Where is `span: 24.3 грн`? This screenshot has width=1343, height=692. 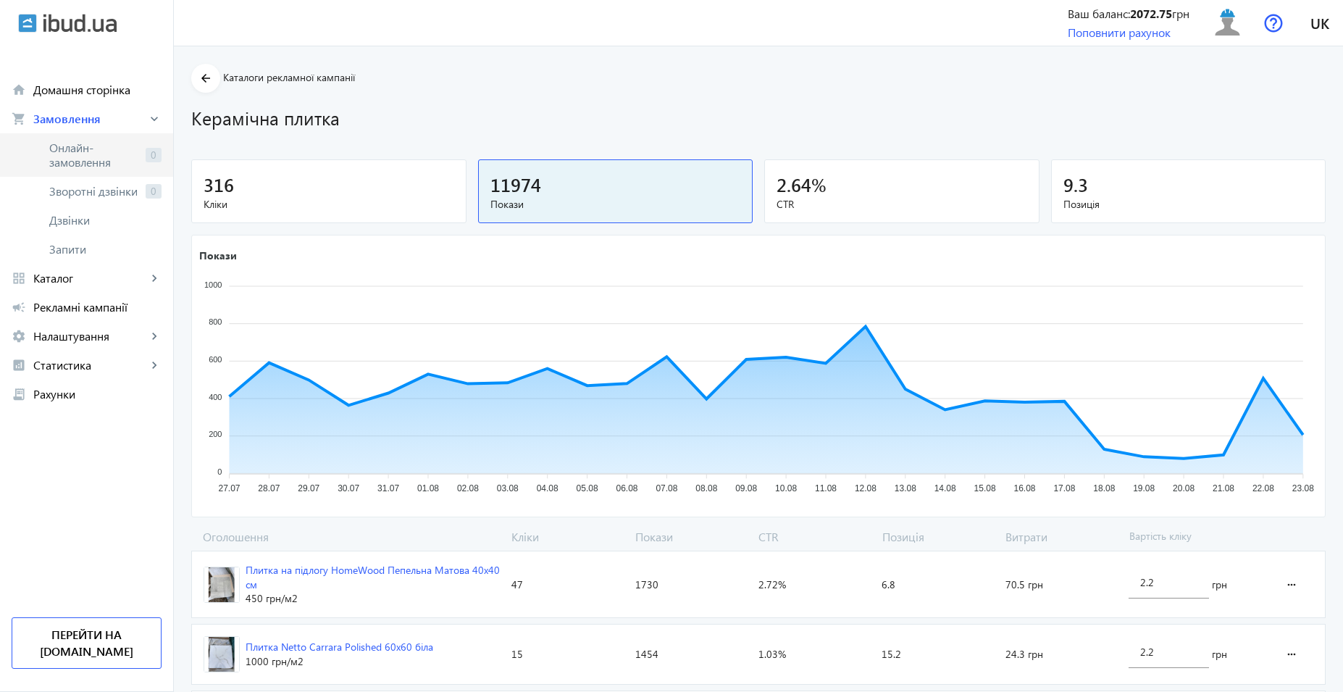 span: 24.3 грн is located at coordinates (1024, 654).